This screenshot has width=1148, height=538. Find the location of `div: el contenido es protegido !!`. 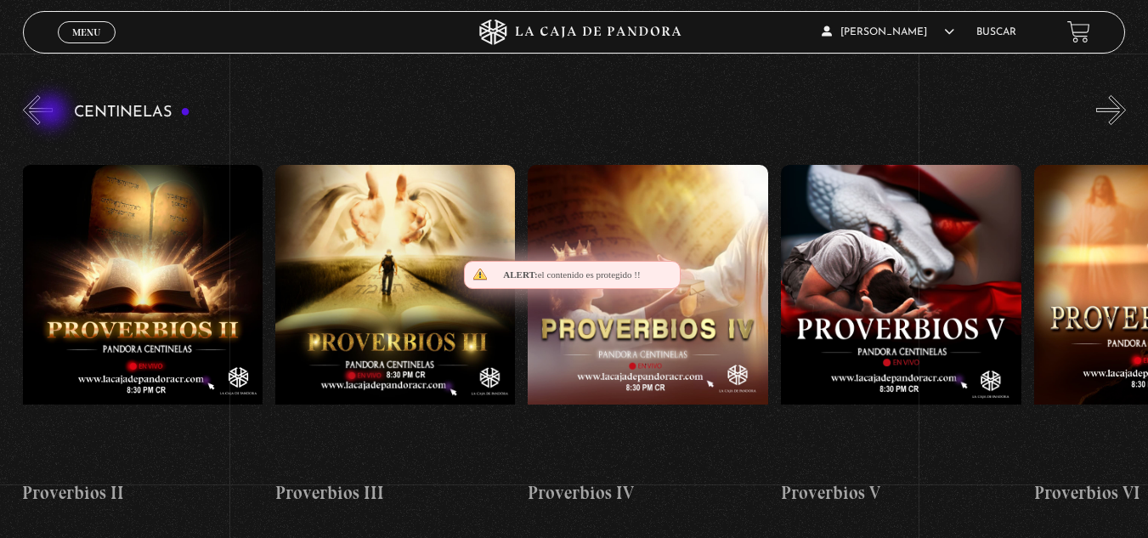

div: el contenido es protegido !! is located at coordinates (572, 275).